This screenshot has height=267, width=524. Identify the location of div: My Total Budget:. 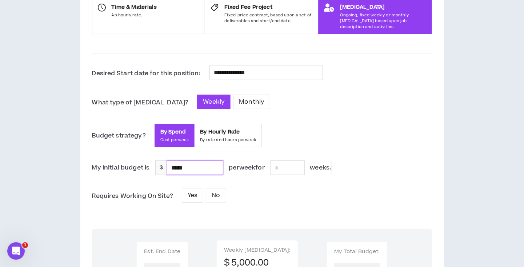
(357, 252).